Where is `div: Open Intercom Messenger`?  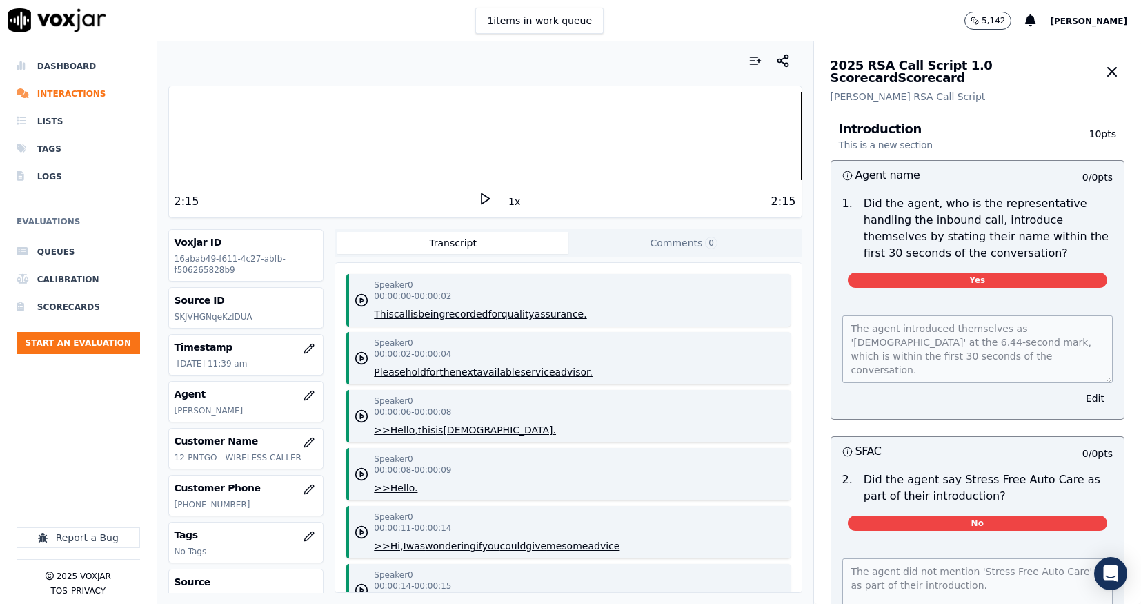 div: Open Intercom Messenger is located at coordinates (1111, 573).